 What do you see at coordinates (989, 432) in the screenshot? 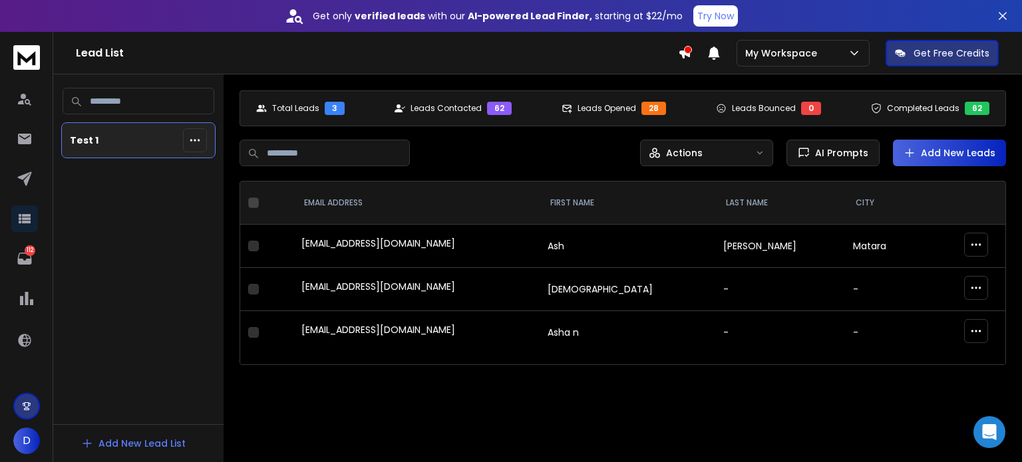
I see `div: Open Intercom Messenger` at bounding box center [989, 432].